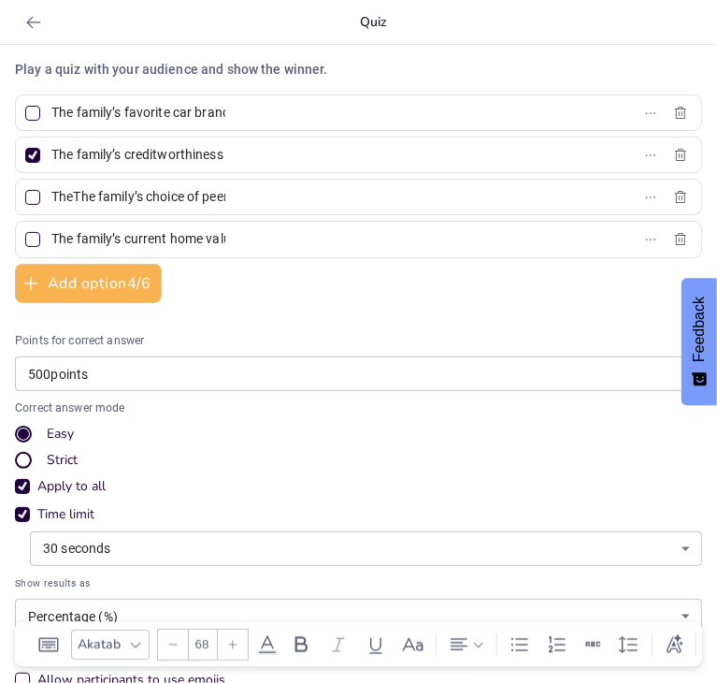  What do you see at coordinates (700, 341) in the screenshot?
I see `button: Feedback - Show survey` at bounding box center [700, 341].